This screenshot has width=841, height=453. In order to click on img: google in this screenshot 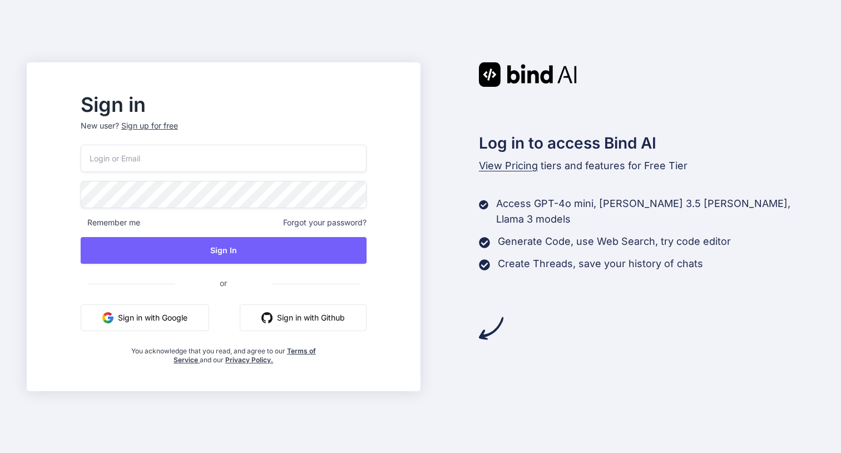, I will do `click(108, 317)`.